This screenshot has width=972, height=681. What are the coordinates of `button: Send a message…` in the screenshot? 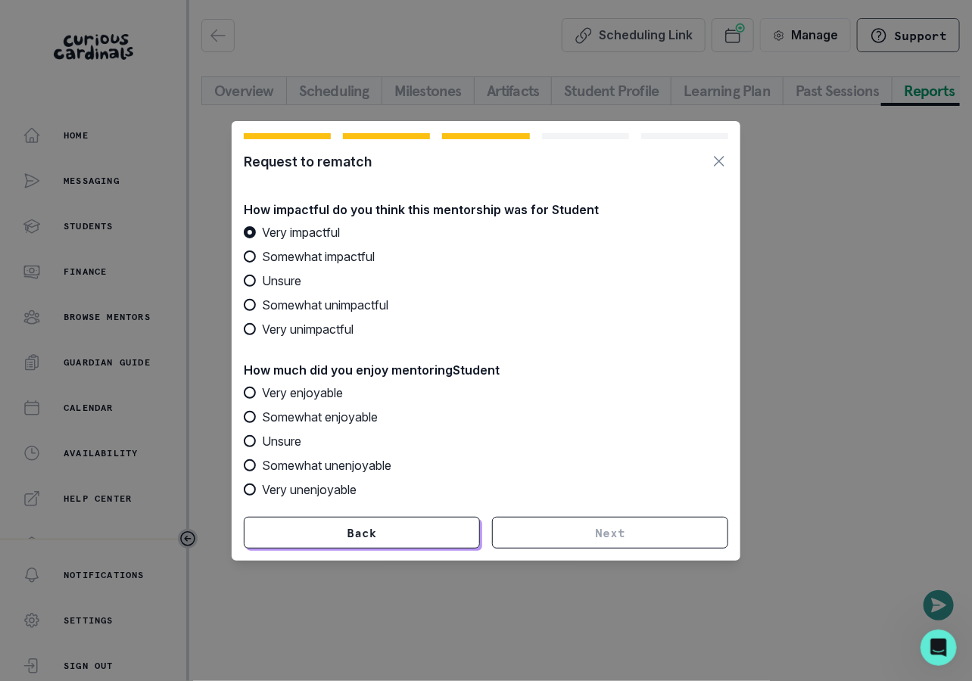 It's located at (271, 502).